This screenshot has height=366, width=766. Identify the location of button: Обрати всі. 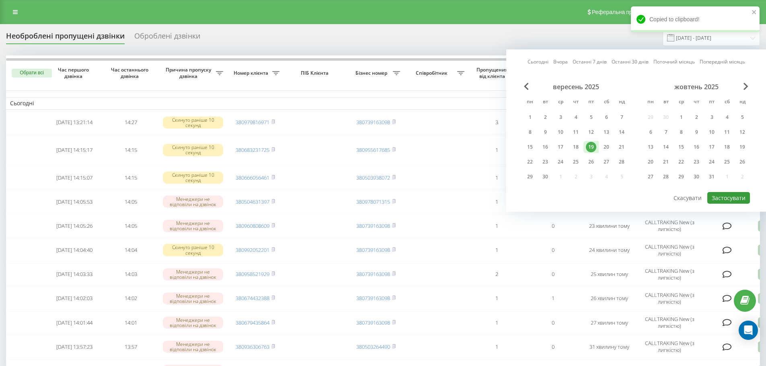
(32, 73).